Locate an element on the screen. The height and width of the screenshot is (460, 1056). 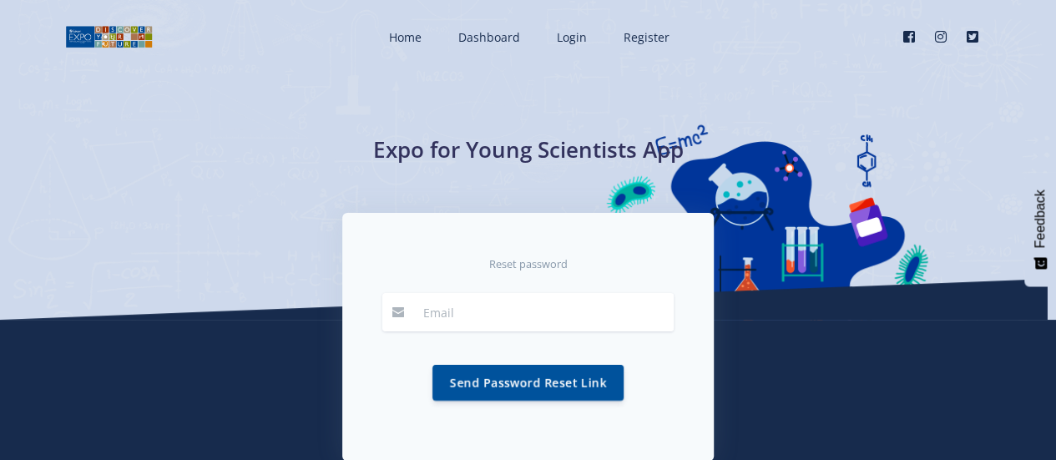
a: Register is located at coordinates (645, 37).